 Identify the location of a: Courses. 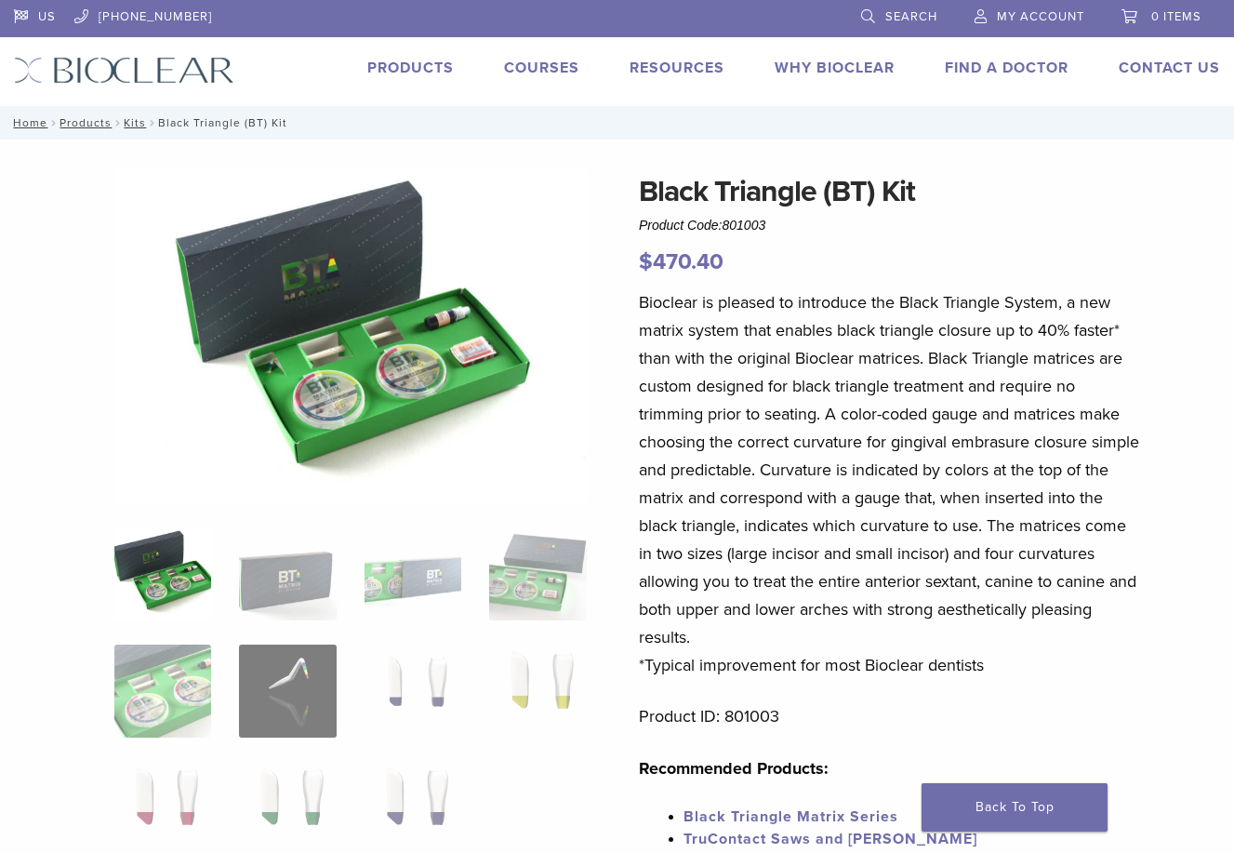
(541, 68).